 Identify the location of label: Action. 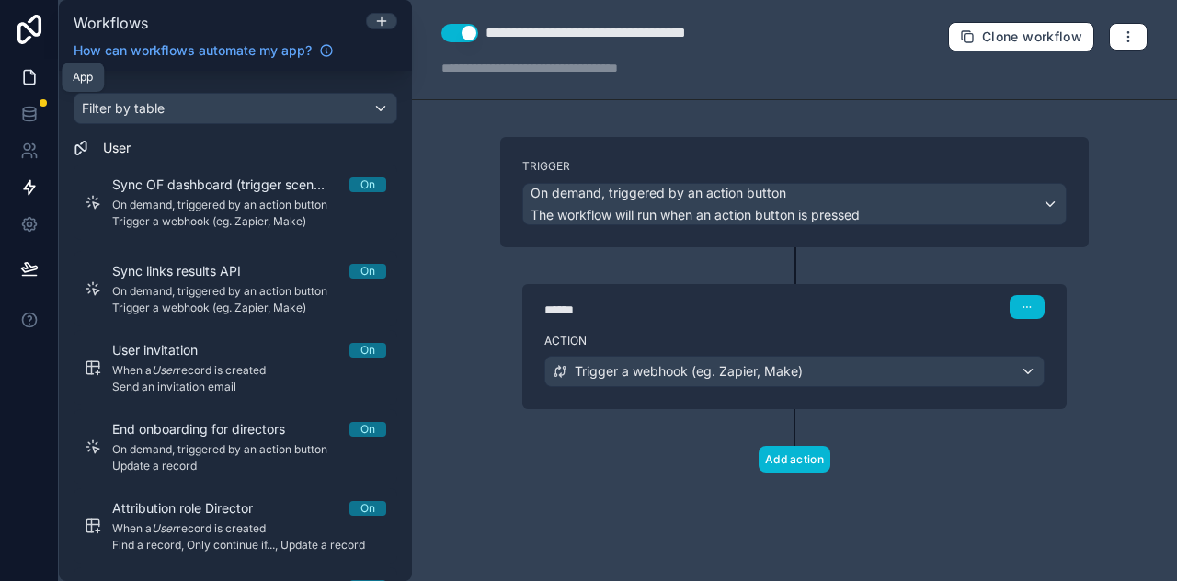
(795, 341).